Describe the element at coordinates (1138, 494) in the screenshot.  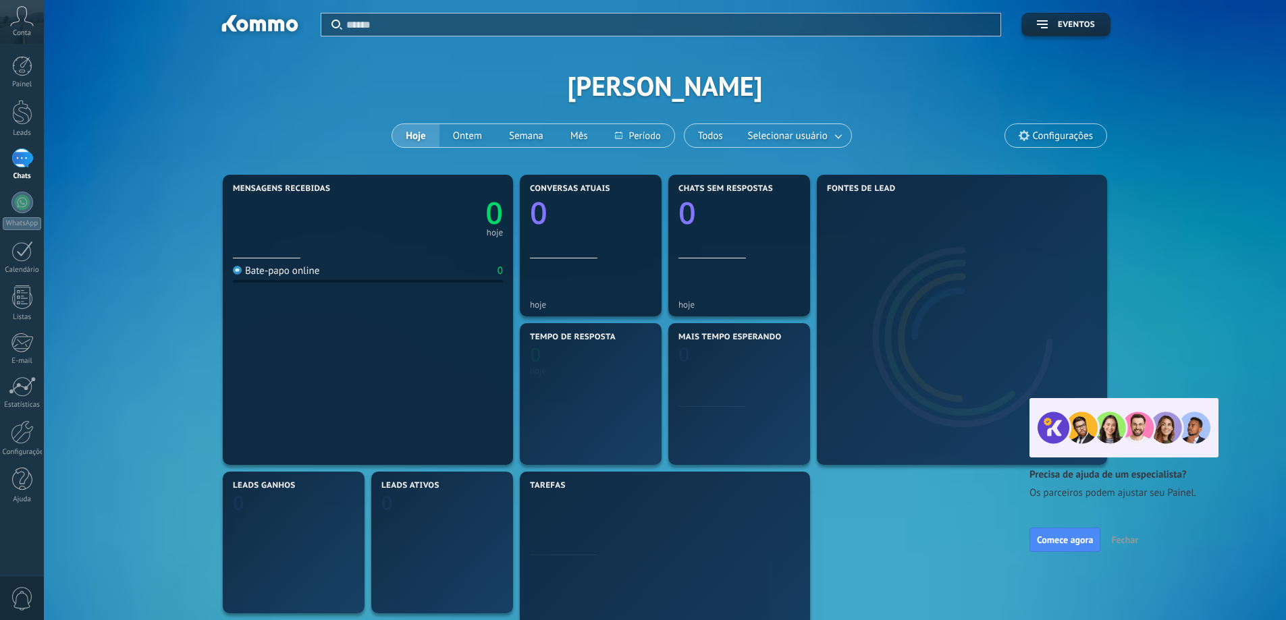
I see `span: Os parceiros podem ajustar seu Painel.` at that location.